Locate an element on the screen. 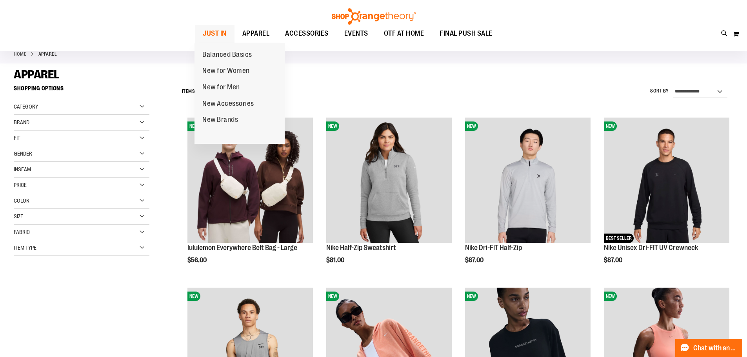  strong: Shopping Options is located at coordinates (82, 90).